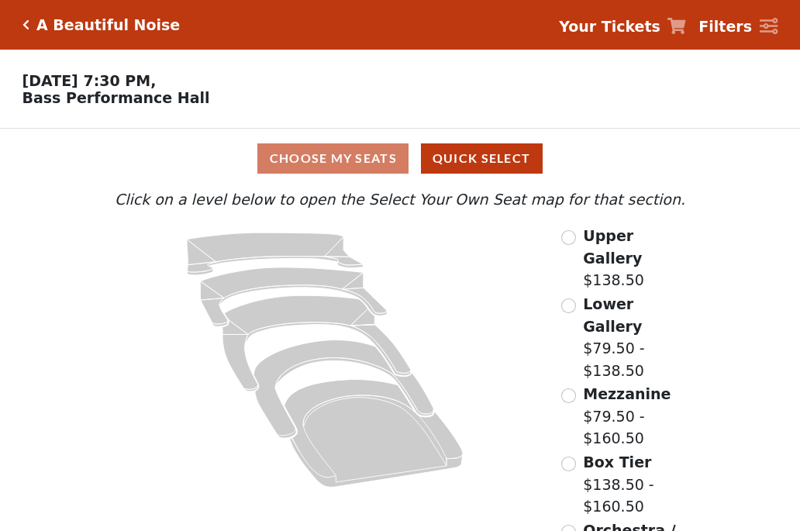 This screenshot has height=531, width=800. What do you see at coordinates (636, 337) in the screenshot?
I see `label: $79.50 - $138.50` at bounding box center [636, 337].